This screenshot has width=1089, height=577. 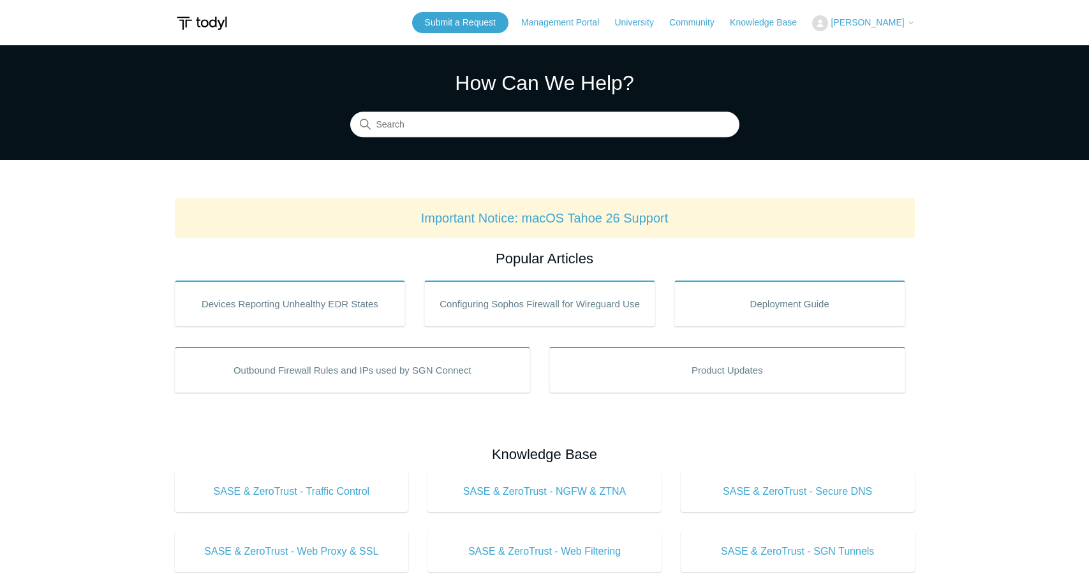 What do you see at coordinates (545, 258) in the screenshot?
I see `h2: Popular Articles` at bounding box center [545, 258].